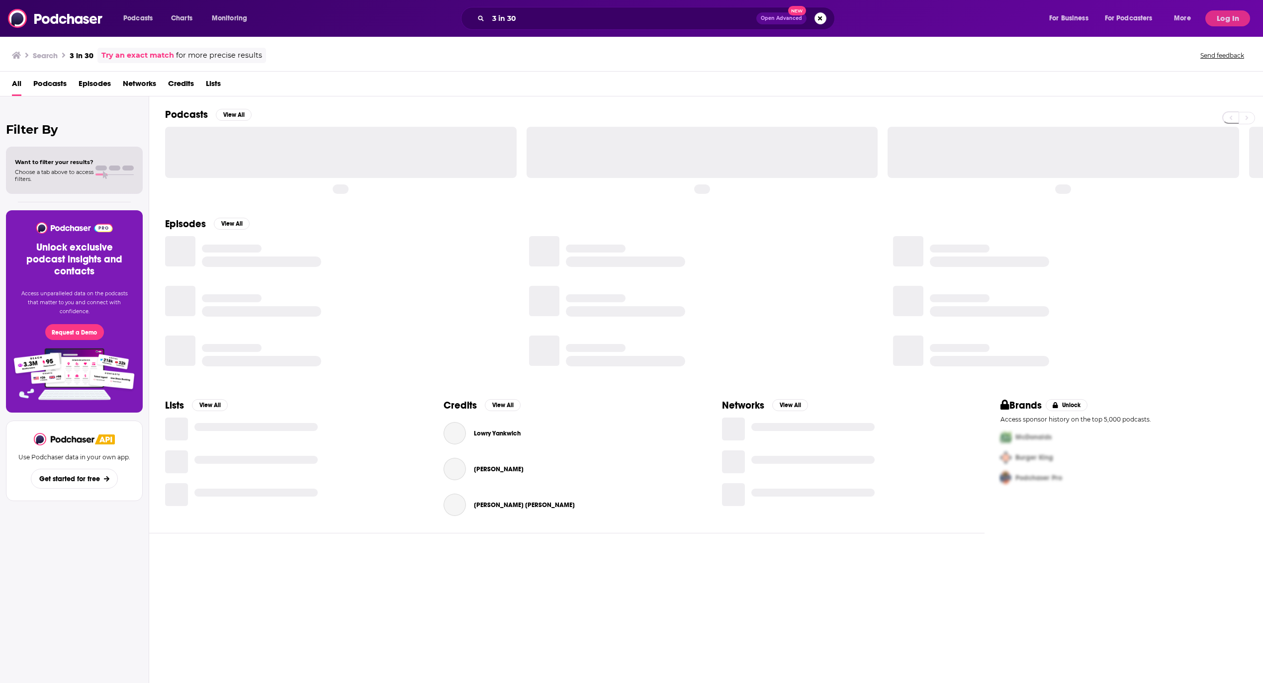  I want to click on a: Episodes, so click(94, 86).